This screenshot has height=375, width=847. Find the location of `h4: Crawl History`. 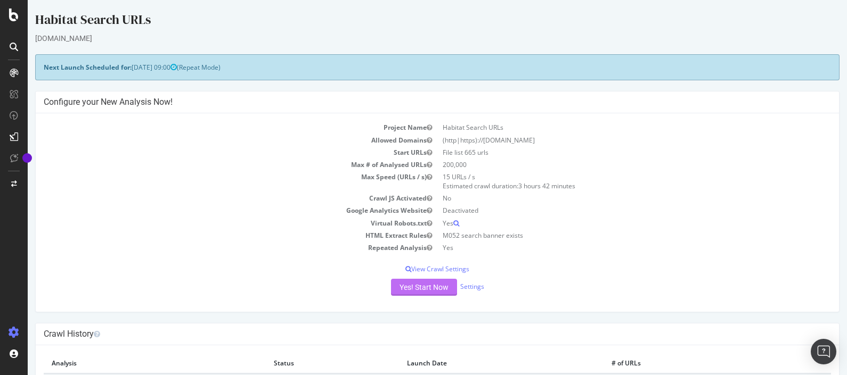

h4: Crawl History is located at coordinates (409, 334).